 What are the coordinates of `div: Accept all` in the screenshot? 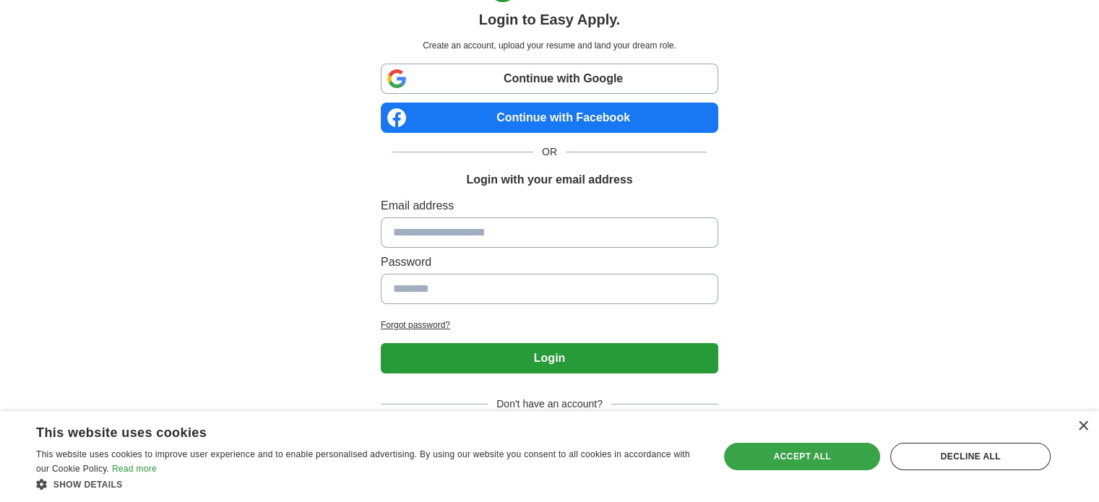 It's located at (802, 457).